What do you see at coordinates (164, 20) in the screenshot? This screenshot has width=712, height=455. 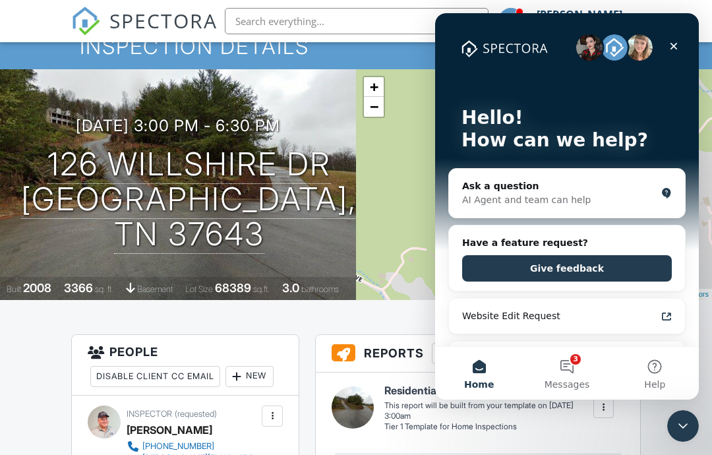 I see `span: SPECTORA` at bounding box center [164, 20].